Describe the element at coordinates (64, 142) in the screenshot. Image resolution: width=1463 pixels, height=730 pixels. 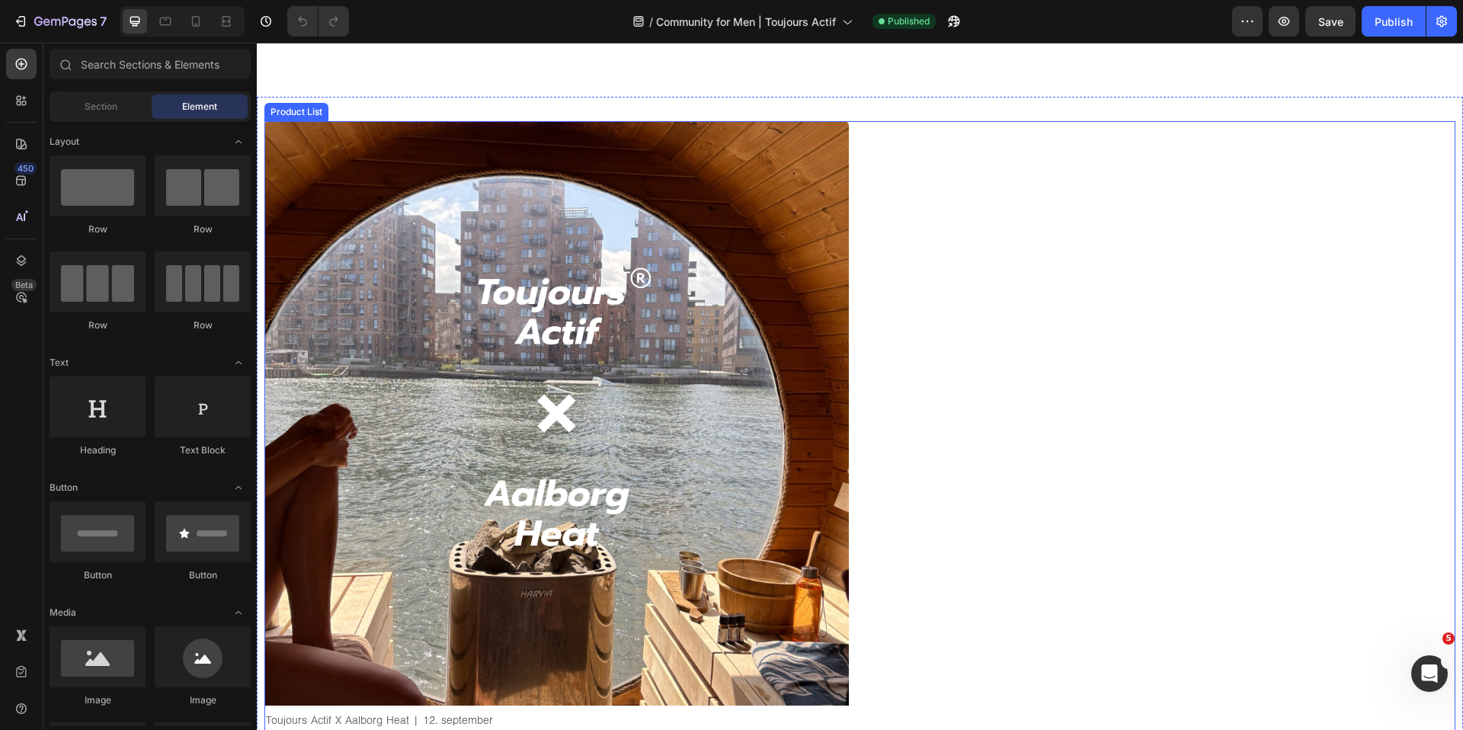
I see `span: Layout` at that location.